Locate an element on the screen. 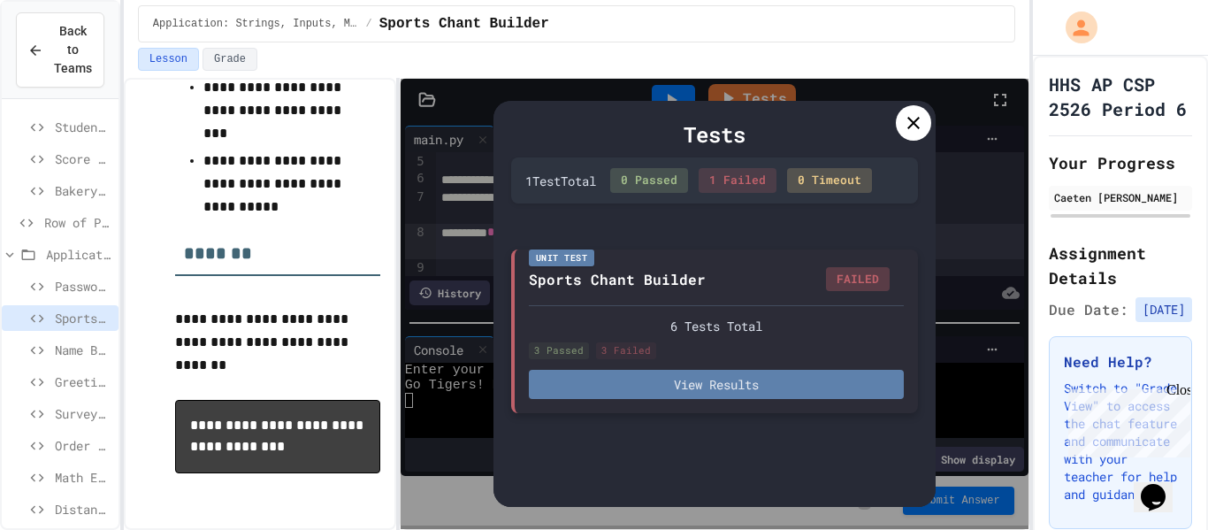 This screenshot has width=1208, height=530. span: Math Expression Debugger is located at coordinates (83, 477).